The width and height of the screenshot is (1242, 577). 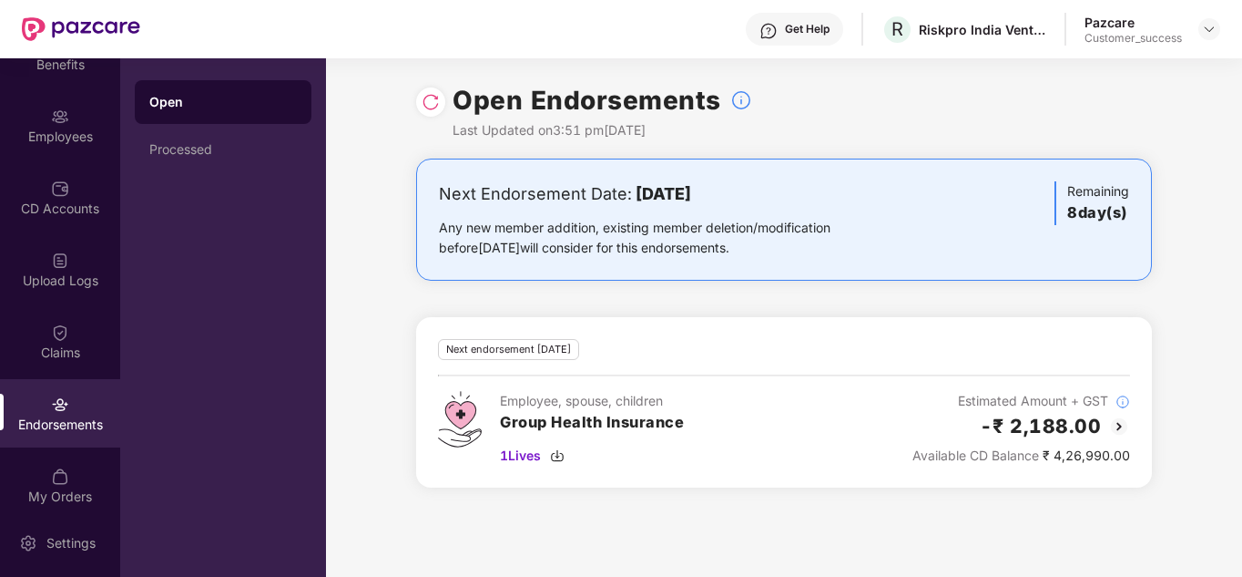 I want to click on h2: -₹ 2,188.00, so click(x=1041, y=425).